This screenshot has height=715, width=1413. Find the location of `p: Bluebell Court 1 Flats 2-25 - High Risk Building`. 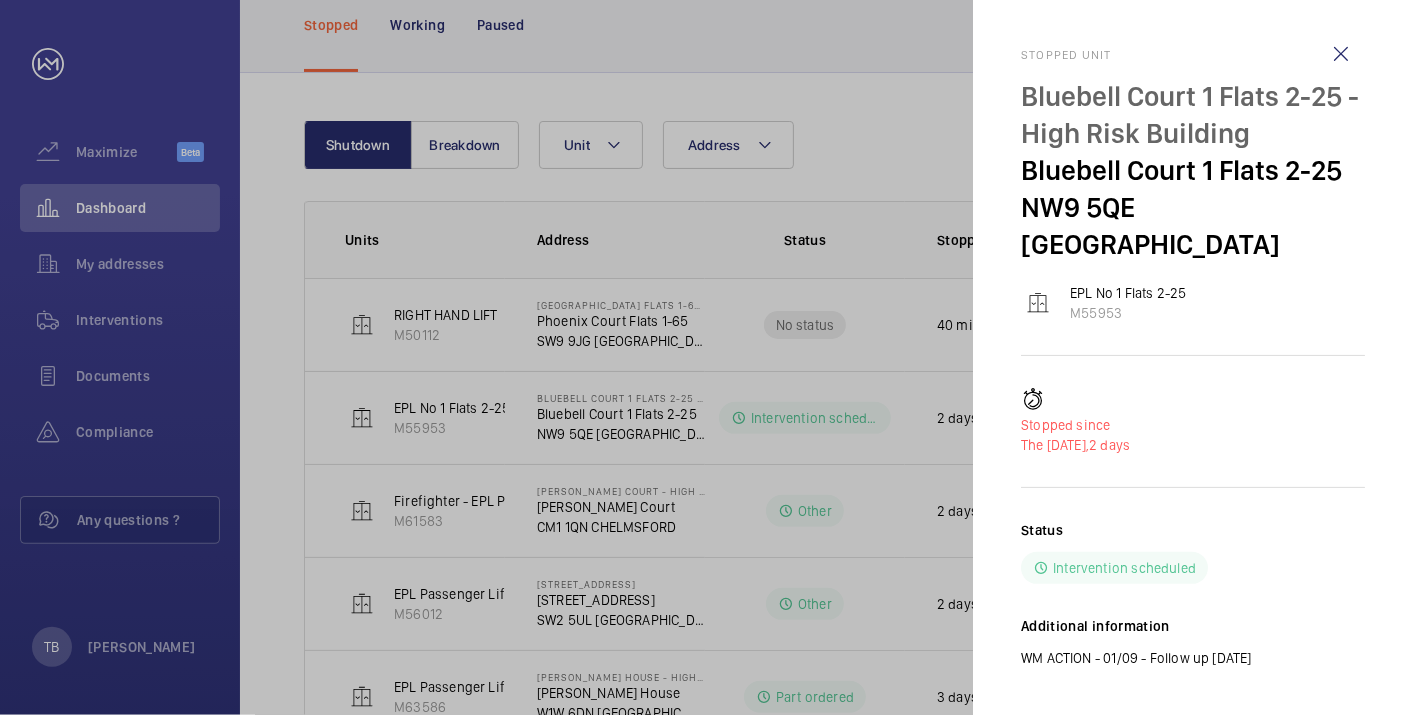

p: Bluebell Court 1 Flats 2-25 - High Risk Building is located at coordinates (1193, 115).